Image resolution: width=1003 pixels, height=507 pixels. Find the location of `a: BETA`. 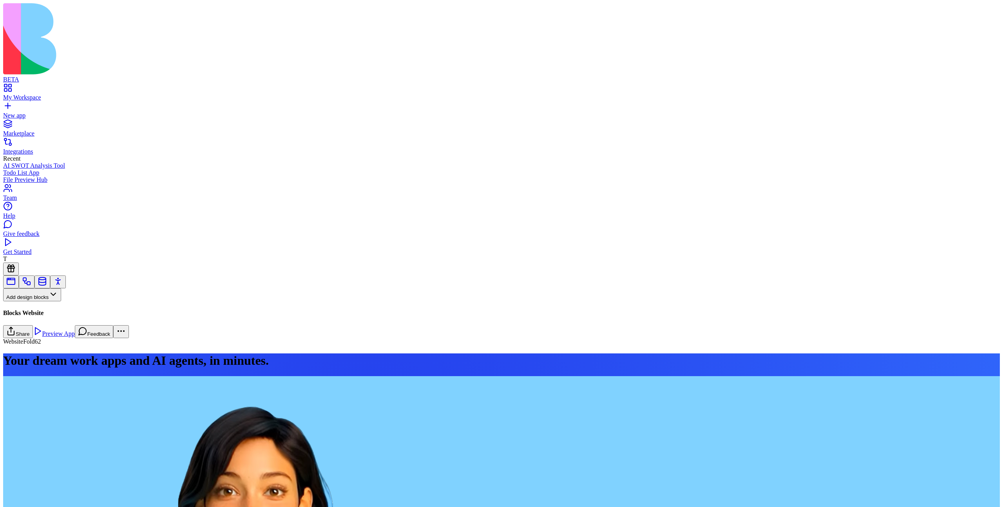

a: BETA is located at coordinates (502, 76).